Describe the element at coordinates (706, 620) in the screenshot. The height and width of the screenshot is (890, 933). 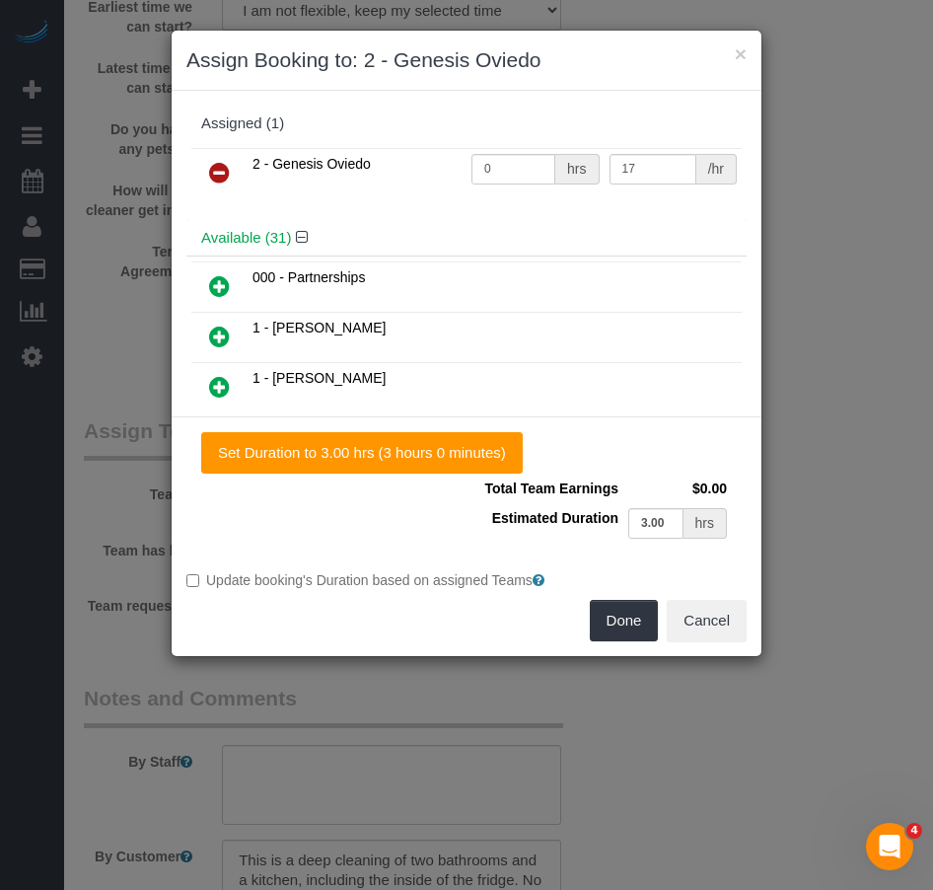
I see `button: Cancel` at that location.